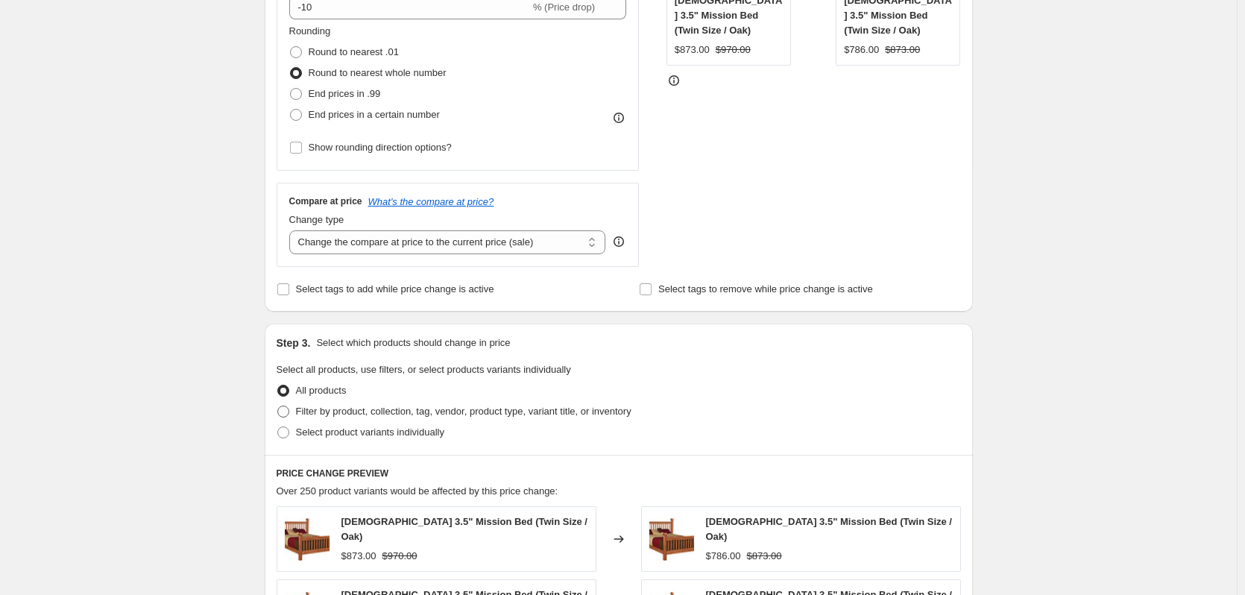 This screenshot has height=595, width=1245. What do you see at coordinates (418, 491) in the screenshot?
I see `span: Over 250 product variants would be affected by this price change:` at bounding box center [418, 491].